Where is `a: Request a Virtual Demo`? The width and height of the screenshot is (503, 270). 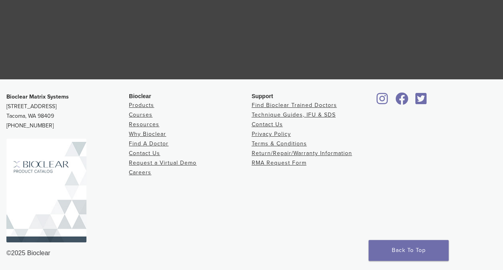 a: Request a Virtual Demo is located at coordinates (163, 163).